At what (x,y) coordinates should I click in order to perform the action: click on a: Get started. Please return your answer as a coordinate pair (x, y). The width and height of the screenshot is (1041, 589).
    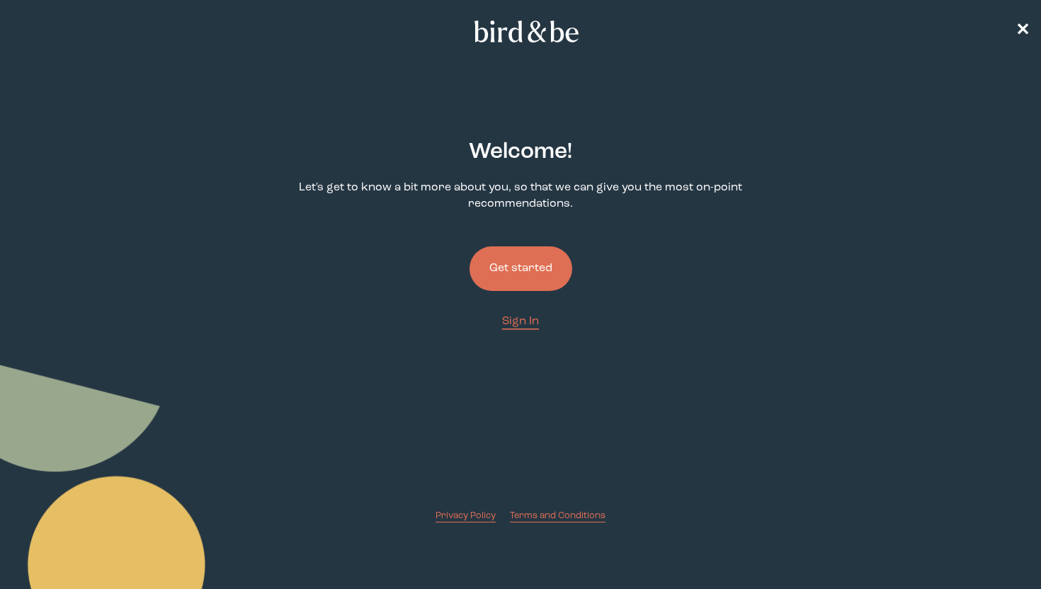
    Looking at the image, I should click on (521, 268).